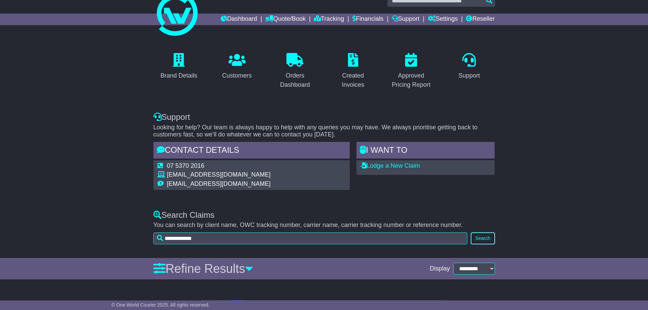 The width and height of the screenshot is (648, 310). What do you see at coordinates (411, 80) in the screenshot?
I see `div: Approved Pricing Report` at bounding box center [411, 80].